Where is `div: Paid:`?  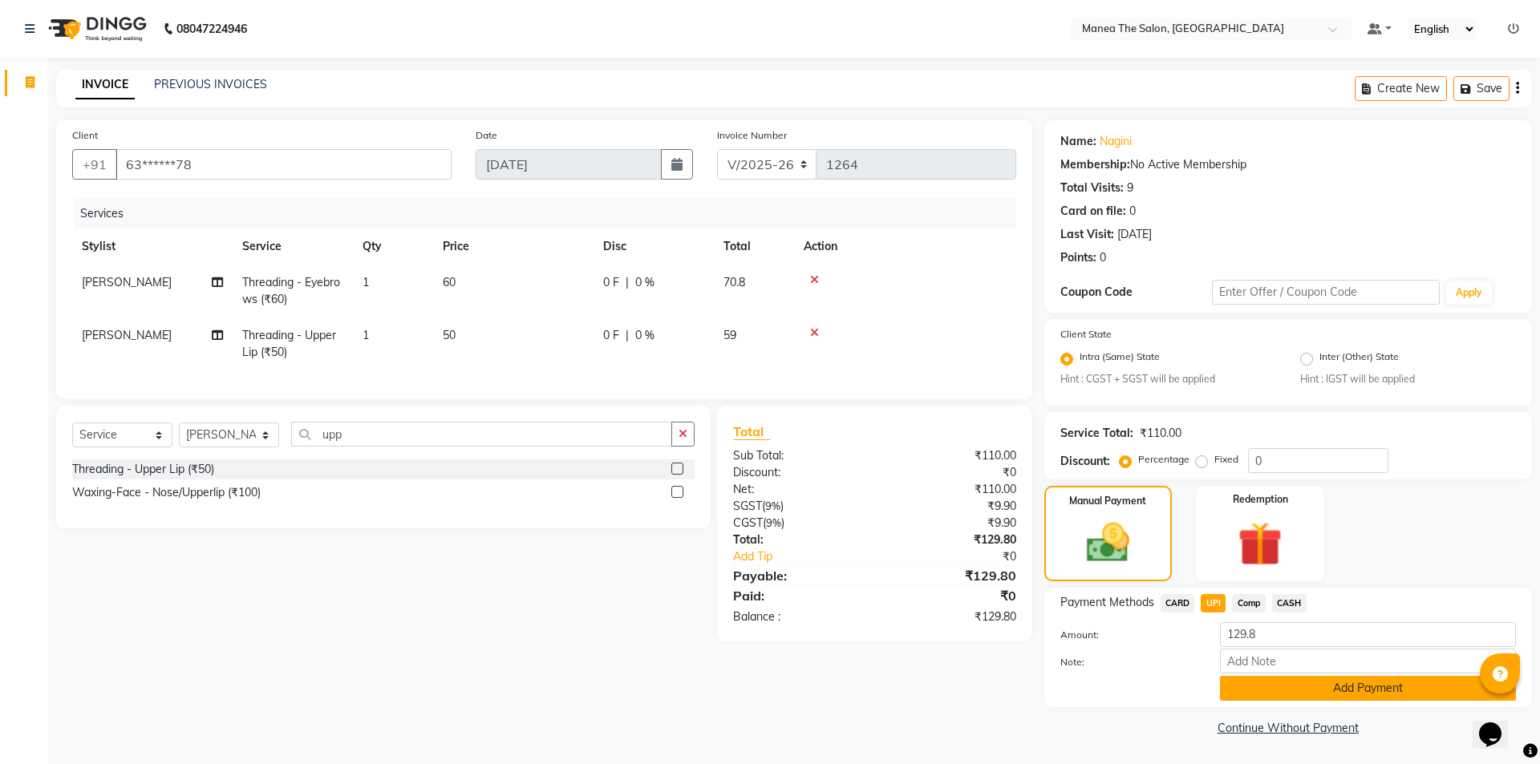
div: Paid: is located at coordinates (797, 596).